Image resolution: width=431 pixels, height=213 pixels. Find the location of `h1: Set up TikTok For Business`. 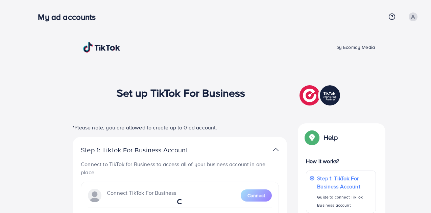

h1: Set up TikTok For Business is located at coordinates (181, 93).